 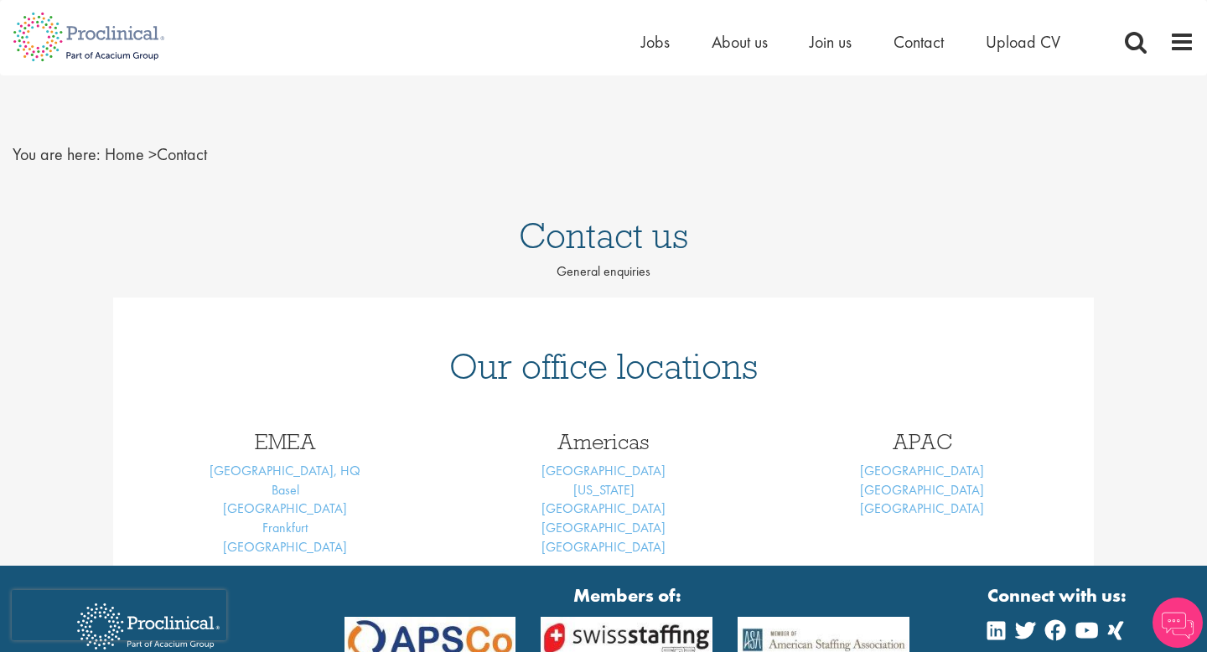 What do you see at coordinates (739, 42) in the screenshot?
I see `a: About us` at bounding box center [739, 42].